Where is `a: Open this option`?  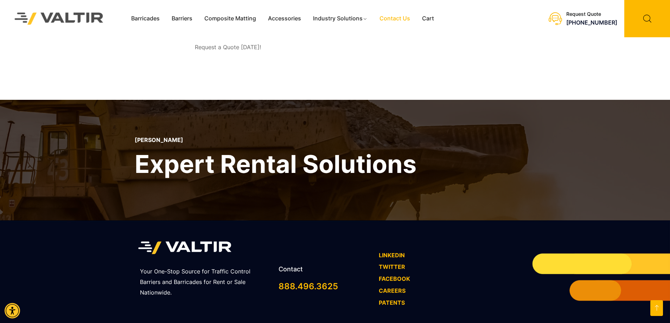 a: Open this option is located at coordinates (656, 308).